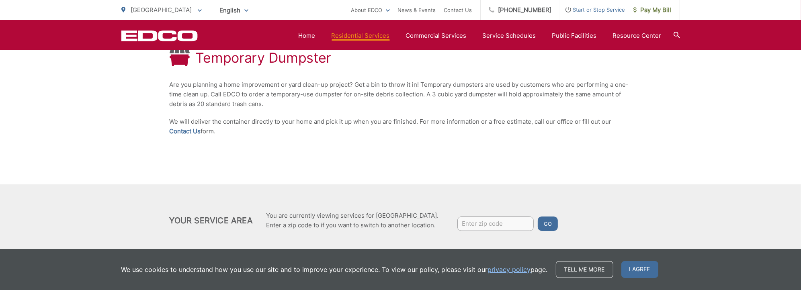 This screenshot has height=290, width=801. Describe the element at coordinates (637, 36) in the screenshot. I see `a: Resource Center` at that location.